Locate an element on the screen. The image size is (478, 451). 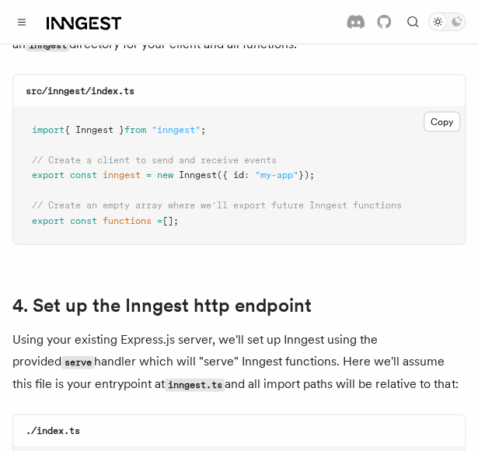
code: inngest.ts is located at coordinates (194, 384).